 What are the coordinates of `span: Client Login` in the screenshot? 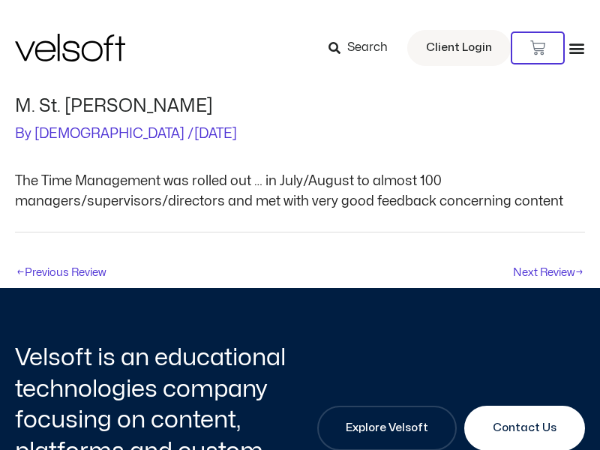 It's located at (459, 48).